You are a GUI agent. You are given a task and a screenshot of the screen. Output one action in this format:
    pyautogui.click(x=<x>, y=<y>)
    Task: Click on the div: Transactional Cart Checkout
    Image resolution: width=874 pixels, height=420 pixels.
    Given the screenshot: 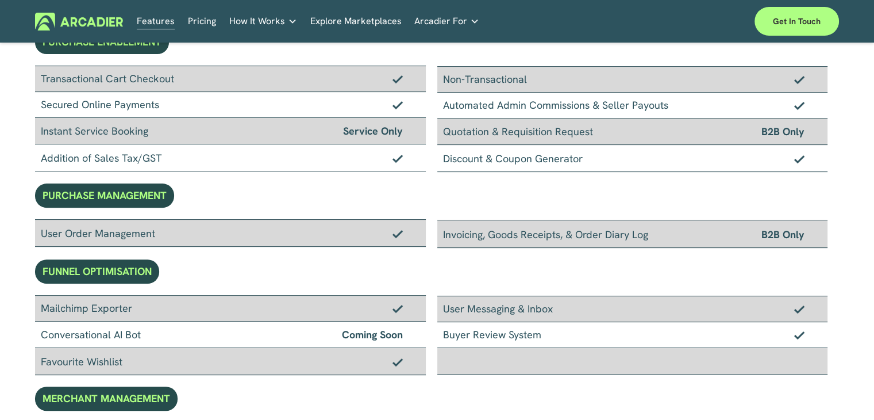 What is the action you would take?
    pyautogui.click(x=231, y=79)
    